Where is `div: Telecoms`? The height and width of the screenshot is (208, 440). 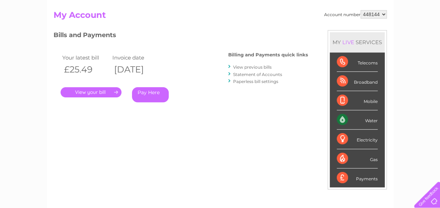 div: Telecoms is located at coordinates (357, 62).